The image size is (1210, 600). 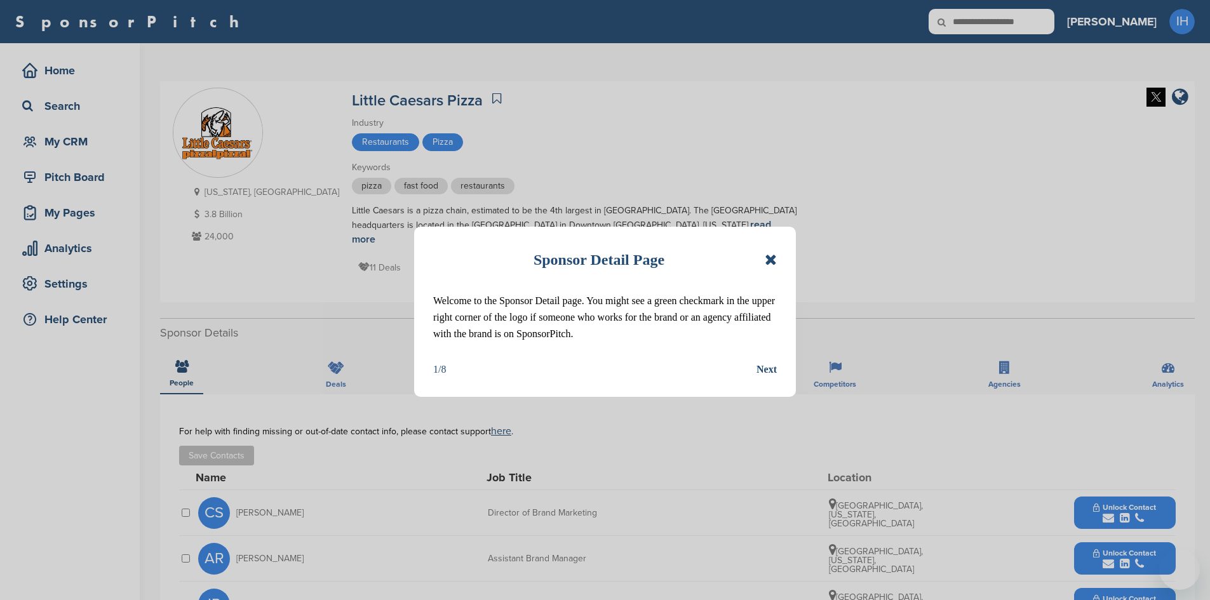 I want to click on p: Welcome to the Sponsor Detail page. You might see a green checkmark in the upper right corner of ..., so click(x=605, y=318).